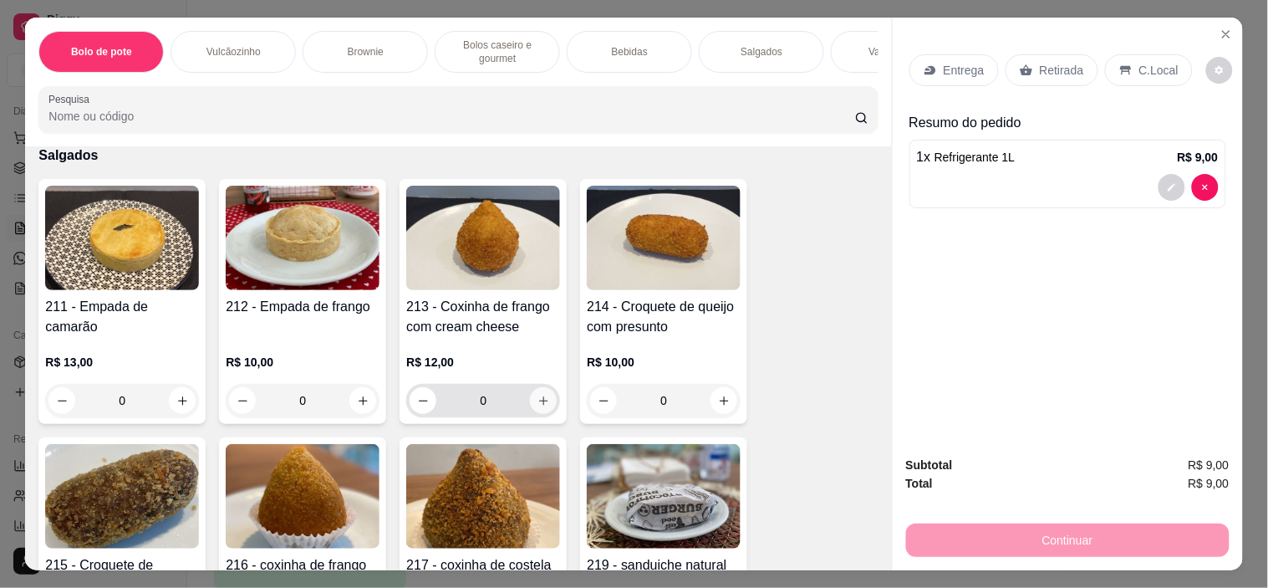 This screenshot has height=588, width=1268. What do you see at coordinates (365, 52) in the screenshot?
I see `p: Brownie` at bounding box center [365, 52].